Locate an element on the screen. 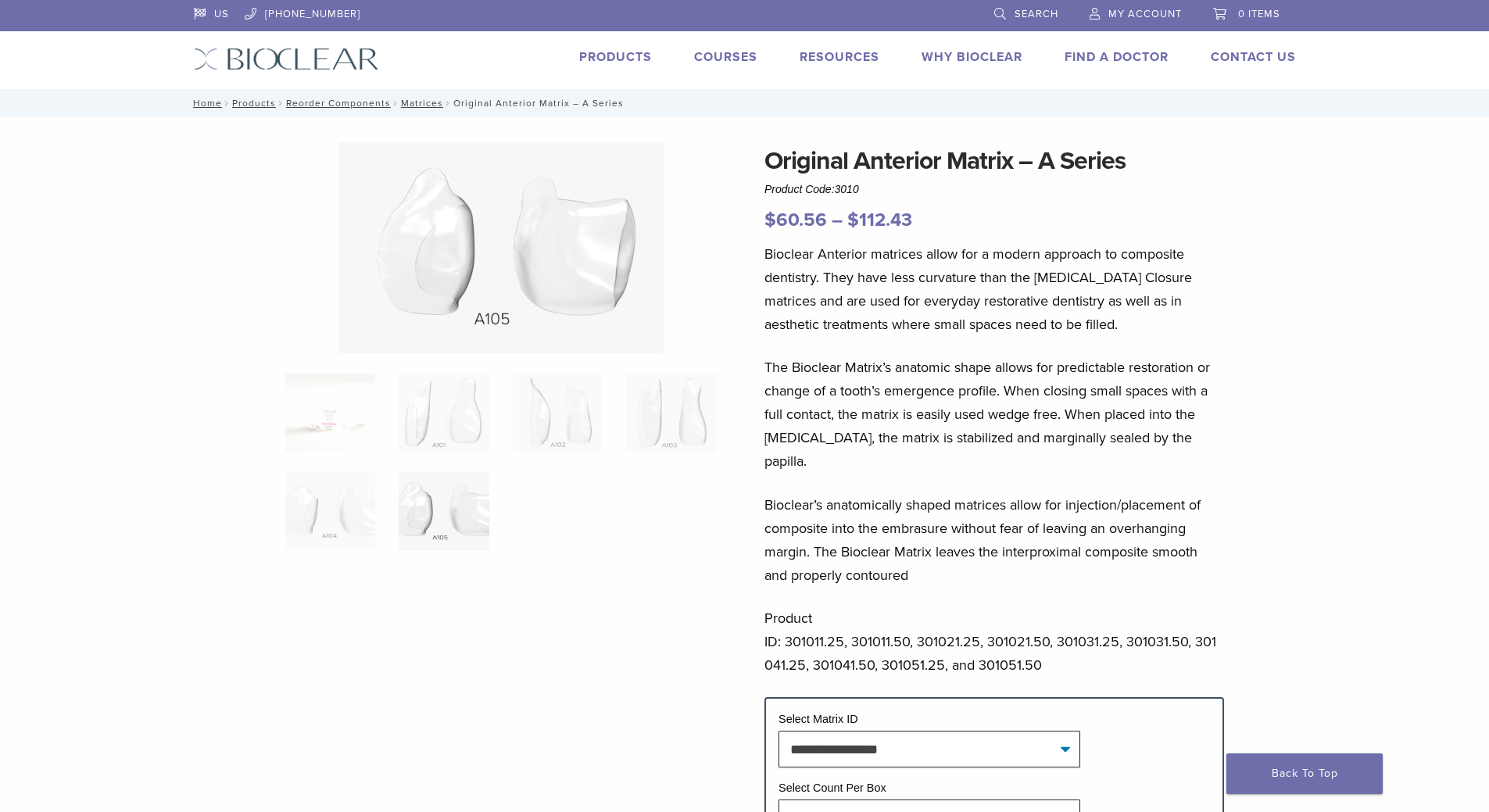 The image size is (1489, 812). a: Contact Us is located at coordinates (1253, 57).